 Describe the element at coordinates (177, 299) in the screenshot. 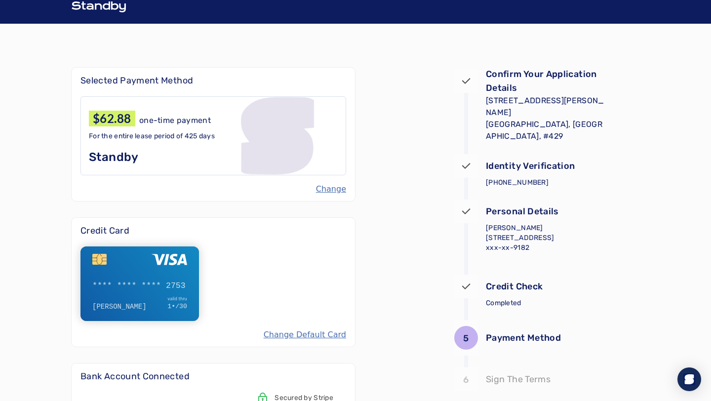

I see `div: valid thru` at that location.